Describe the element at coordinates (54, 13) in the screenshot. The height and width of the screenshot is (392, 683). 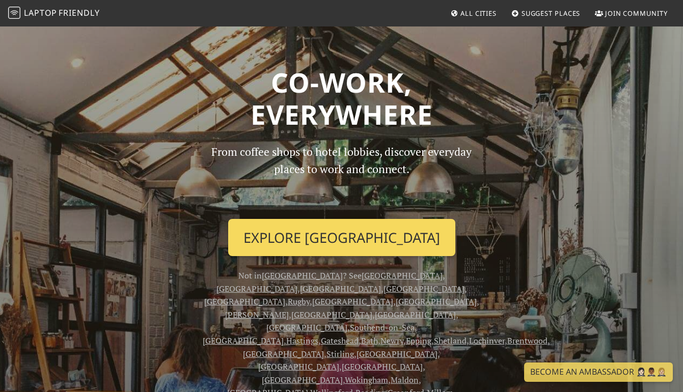
I see `a: LaptopFriendly LaptopFriendly` at that location.